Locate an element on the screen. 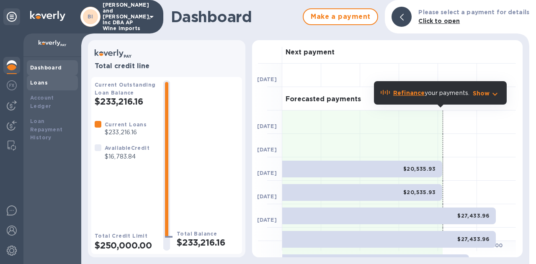 The height and width of the screenshot is (264, 536). button: Make a payment is located at coordinates (341, 17).